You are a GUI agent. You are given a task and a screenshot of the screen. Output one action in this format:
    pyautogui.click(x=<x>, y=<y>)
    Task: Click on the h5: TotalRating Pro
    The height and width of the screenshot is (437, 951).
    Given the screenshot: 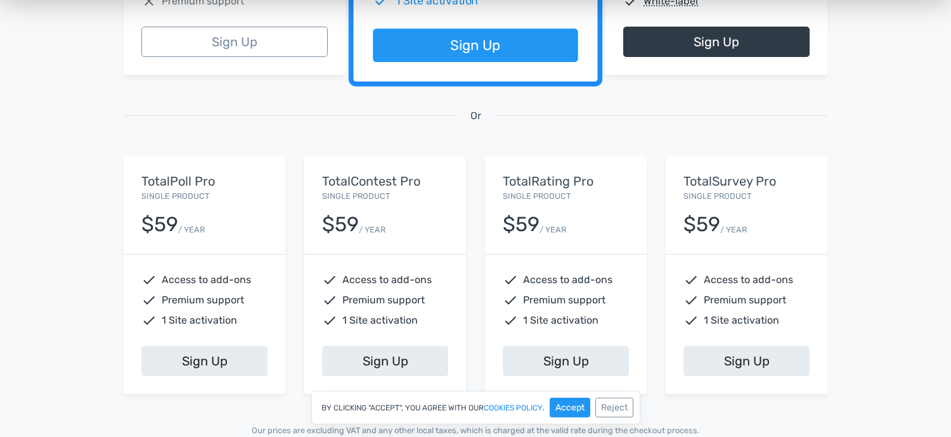 What is the action you would take?
    pyautogui.click(x=565, y=181)
    